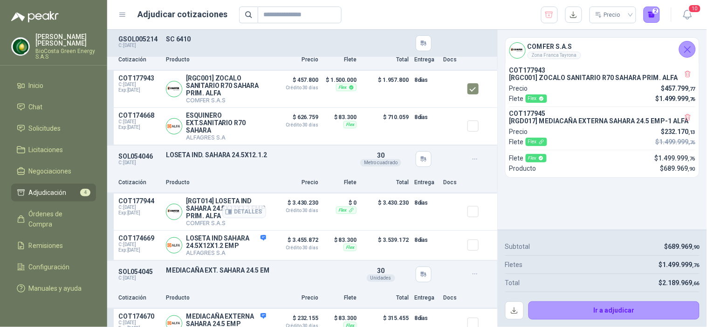 Image resolution: width=707 pixels, height=327 pixels. I want to click on p: $ 0, so click(340, 203).